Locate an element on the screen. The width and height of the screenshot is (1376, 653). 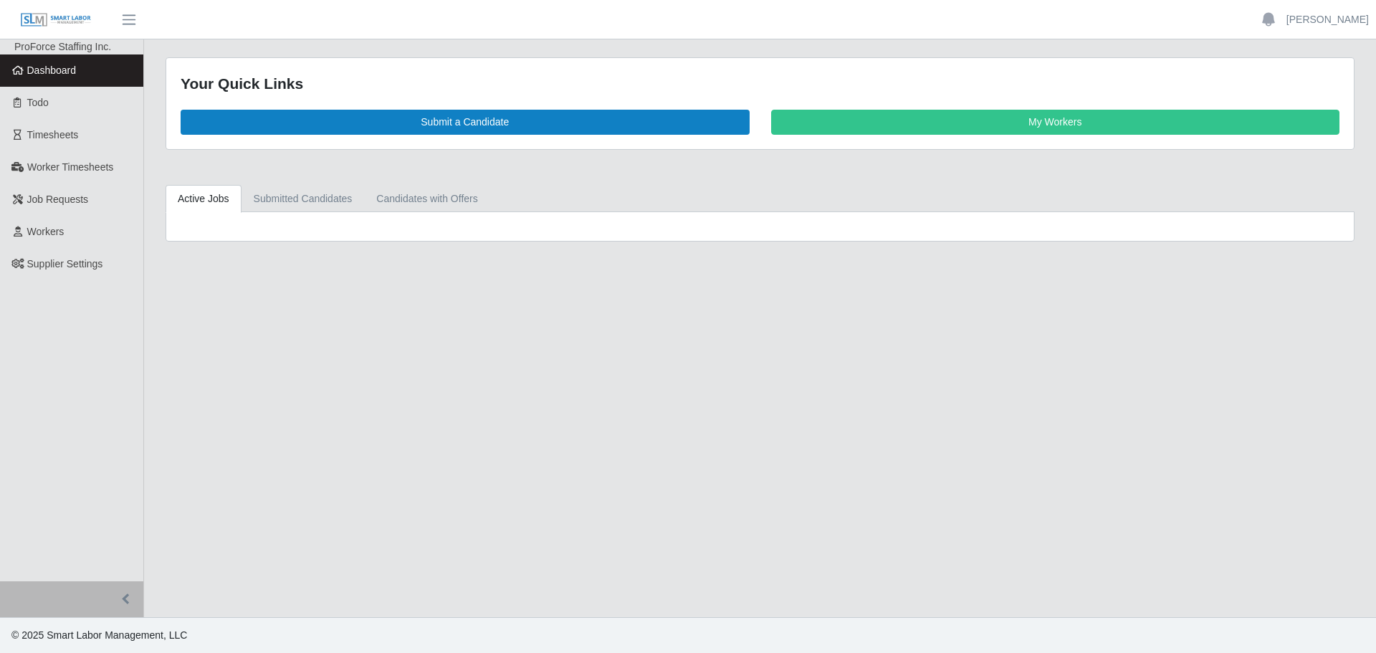
img: SLM Logo is located at coordinates (56, 20).